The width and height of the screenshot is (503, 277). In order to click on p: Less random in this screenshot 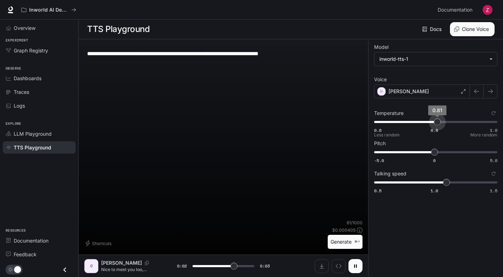, I will do `click(387, 135)`.